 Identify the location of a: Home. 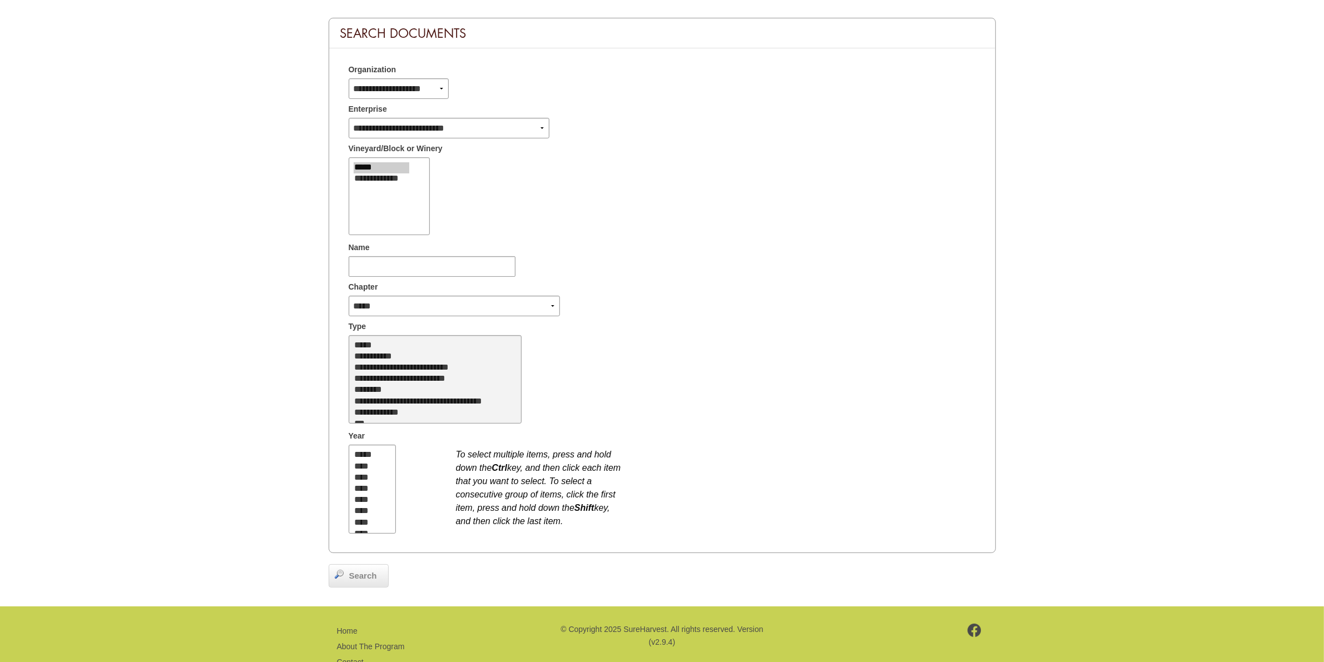
(347, 631).